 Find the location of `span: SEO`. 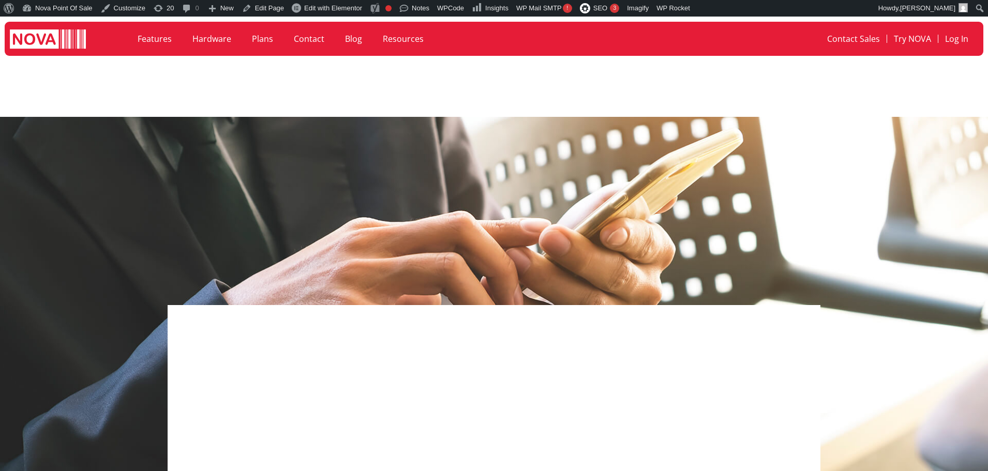

span: SEO is located at coordinates (600, 8).